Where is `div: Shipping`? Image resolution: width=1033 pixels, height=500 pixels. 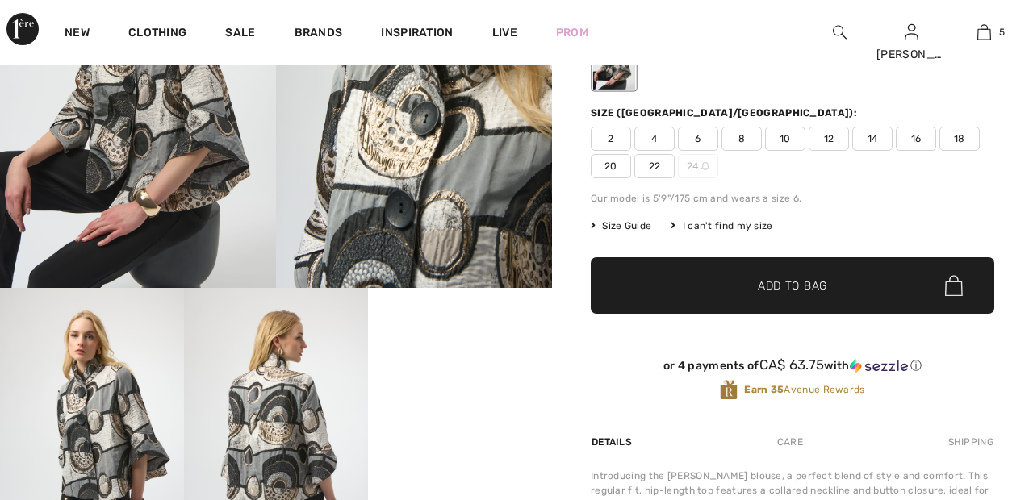 div: Shipping is located at coordinates (969, 442).